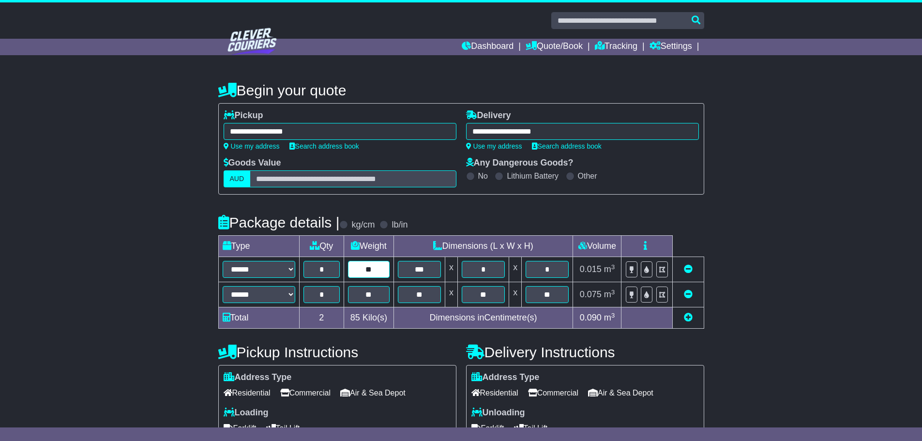  Describe the element at coordinates (461, 90) in the screenshot. I see `h4: Begin your quote` at that location.